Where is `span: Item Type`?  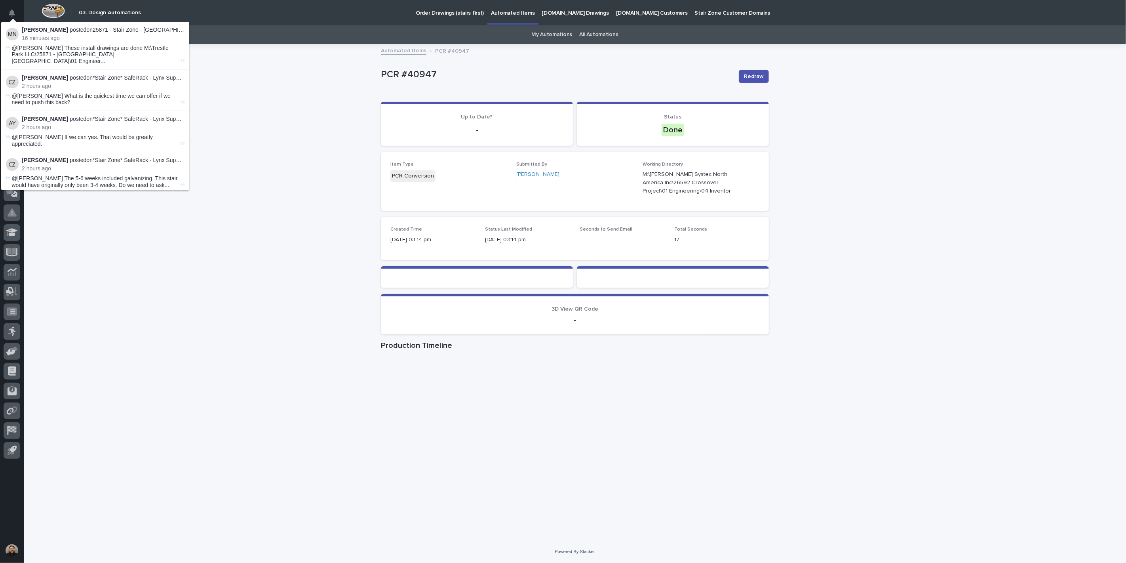
span: Item Type is located at coordinates (402, 164).